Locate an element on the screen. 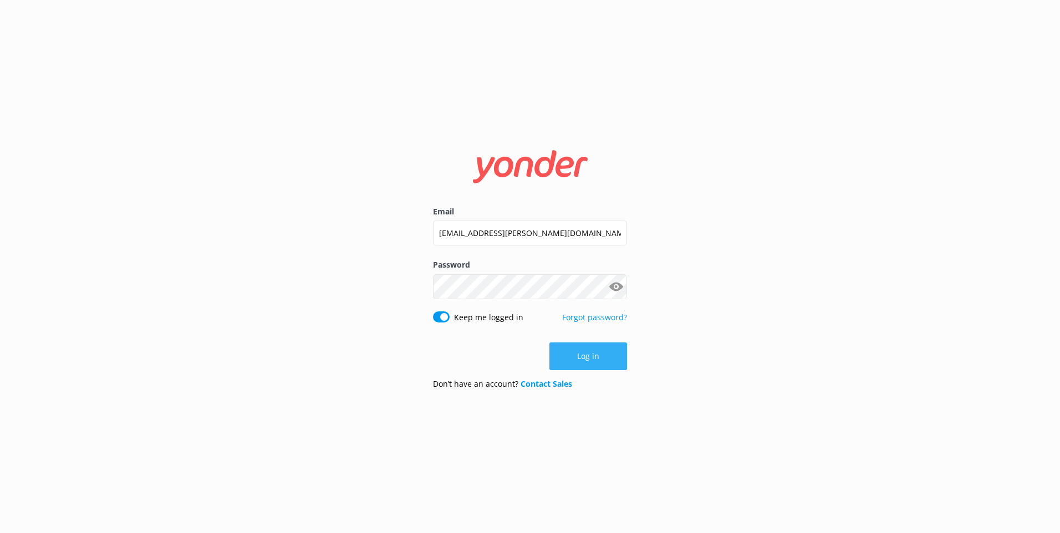 The height and width of the screenshot is (533, 1060). input: user@emailaddress.com is located at coordinates (530, 233).